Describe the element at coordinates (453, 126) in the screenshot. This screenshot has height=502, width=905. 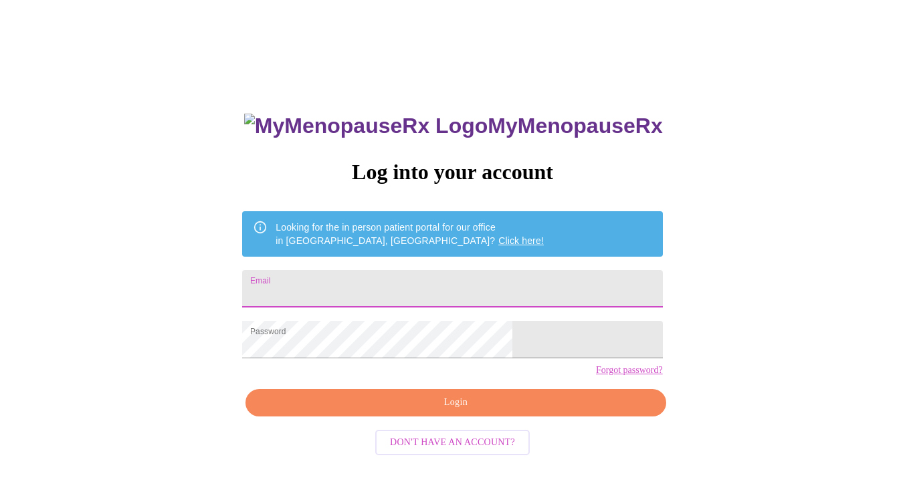
I see `h3: MyMenopauseRx` at that location.